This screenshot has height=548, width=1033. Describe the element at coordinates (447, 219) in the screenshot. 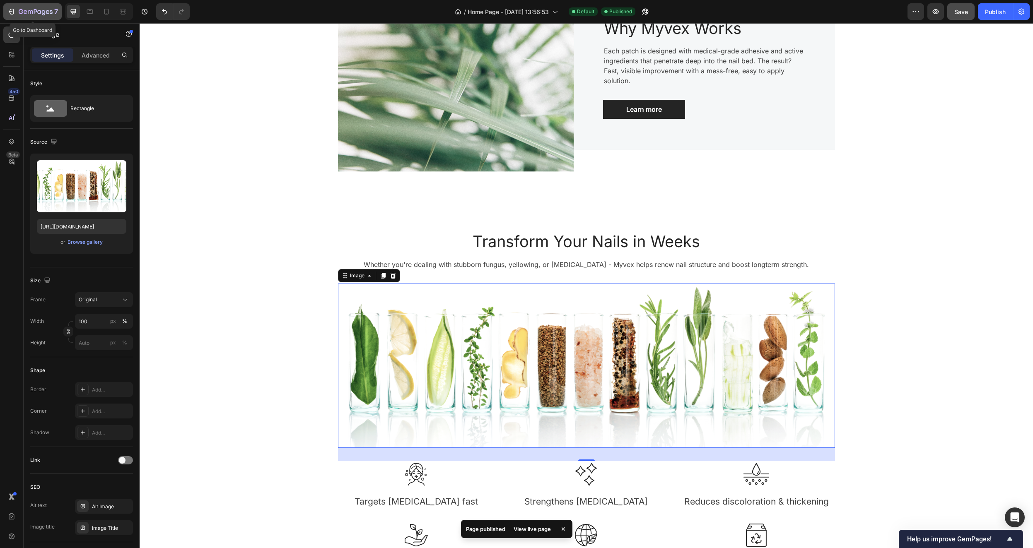

I see `h2: Transform Your Nails in Weeks` at that location.